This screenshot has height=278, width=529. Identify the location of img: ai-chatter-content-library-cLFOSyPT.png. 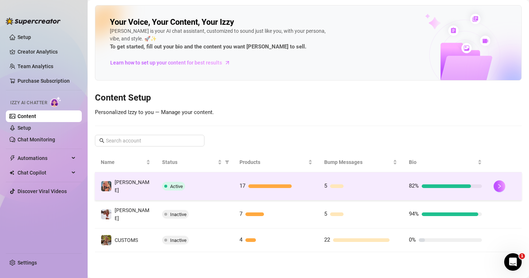
(465, 43).